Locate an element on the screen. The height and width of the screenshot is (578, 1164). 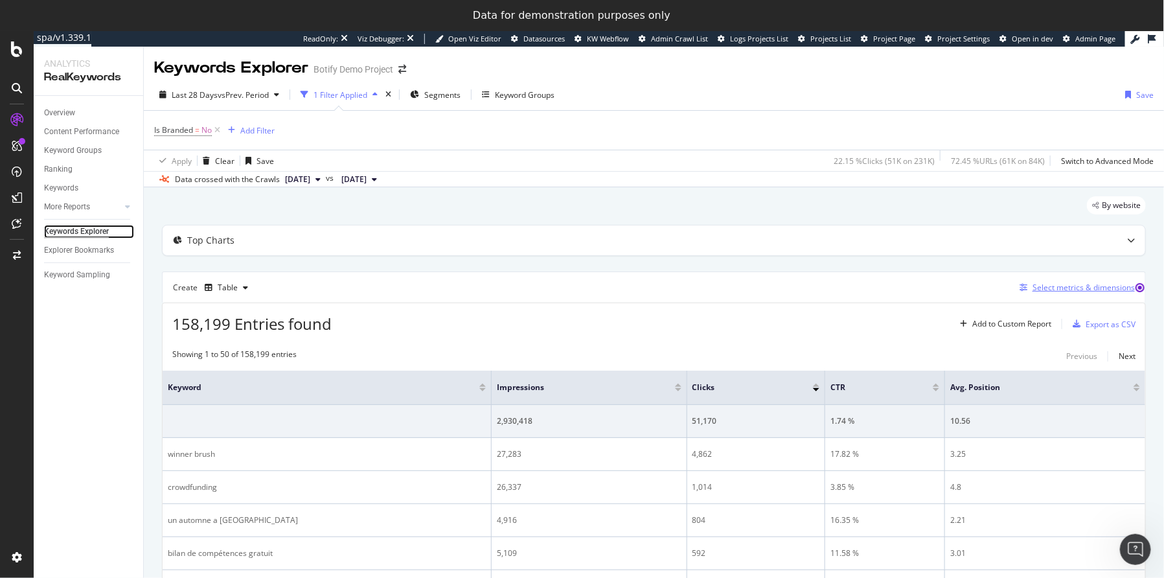
div: 3.25 is located at coordinates (1045, 454).